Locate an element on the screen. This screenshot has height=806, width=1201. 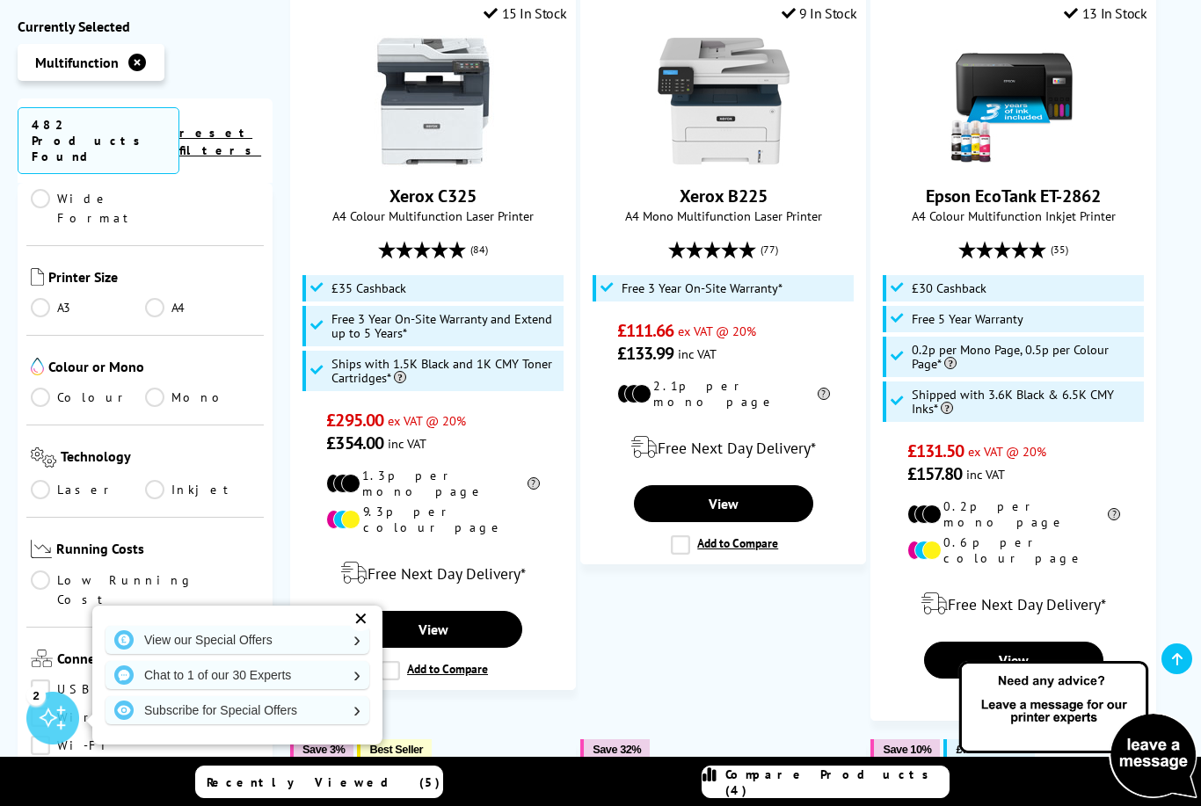
span: (84) is located at coordinates (479, 250).